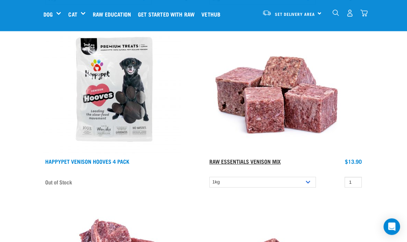  What do you see at coordinates (353, 162) in the screenshot?
I see `div: $13.90` at bounding box center [353, 162].